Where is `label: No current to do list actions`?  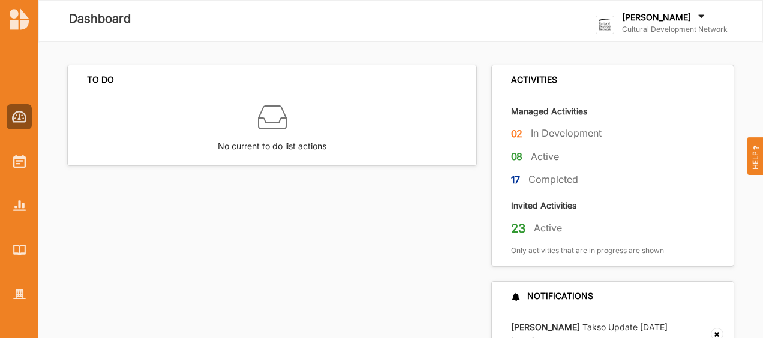
label: No current to do list actions is located at coordinates (272, 142).